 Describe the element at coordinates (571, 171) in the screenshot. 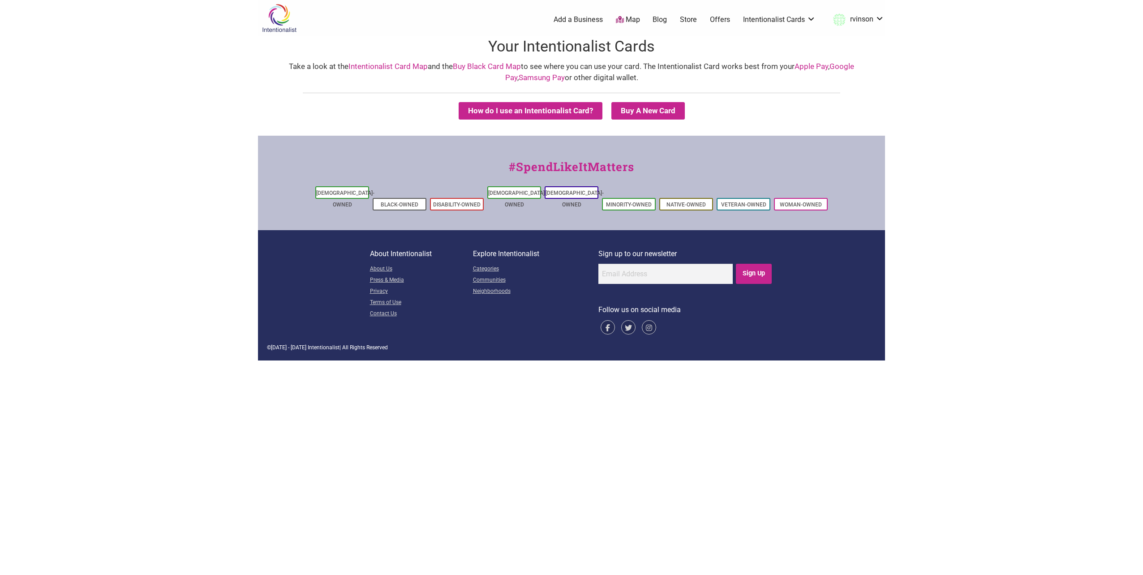

I see `div: #SpendLikeItMatters` at that location.